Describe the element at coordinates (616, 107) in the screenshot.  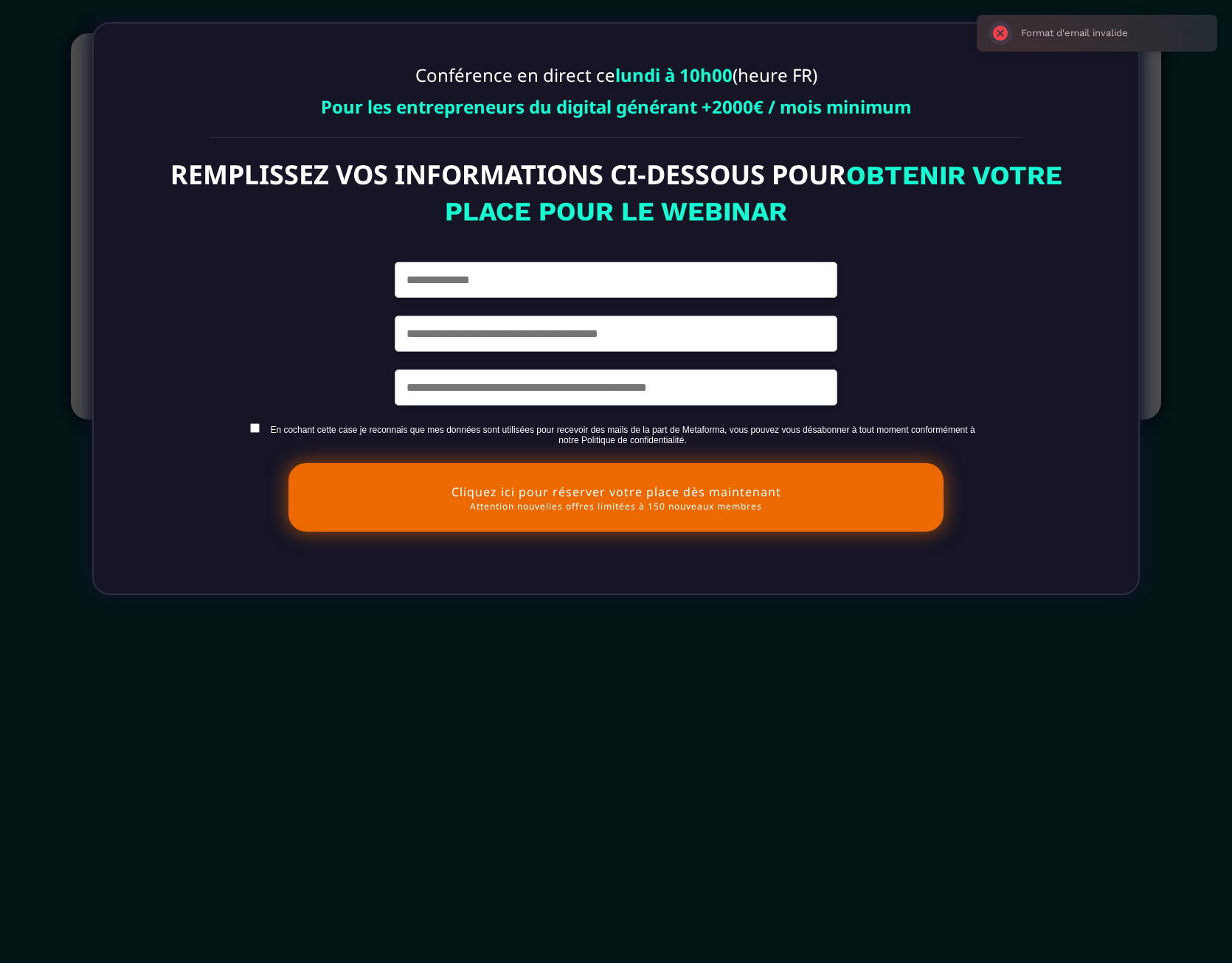
I see `b: Pour les entrepreneurs du digital générant +2000€ / mois minimum` at that location.